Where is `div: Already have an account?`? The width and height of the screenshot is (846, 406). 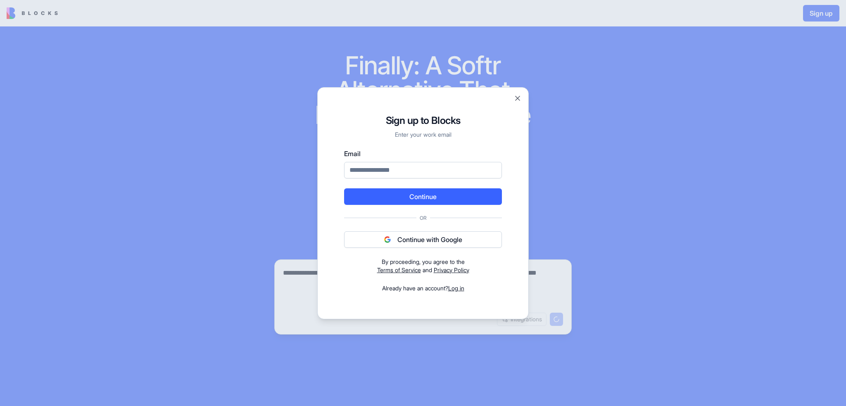 div: Already have an account? is located at coordinates (423, 288).